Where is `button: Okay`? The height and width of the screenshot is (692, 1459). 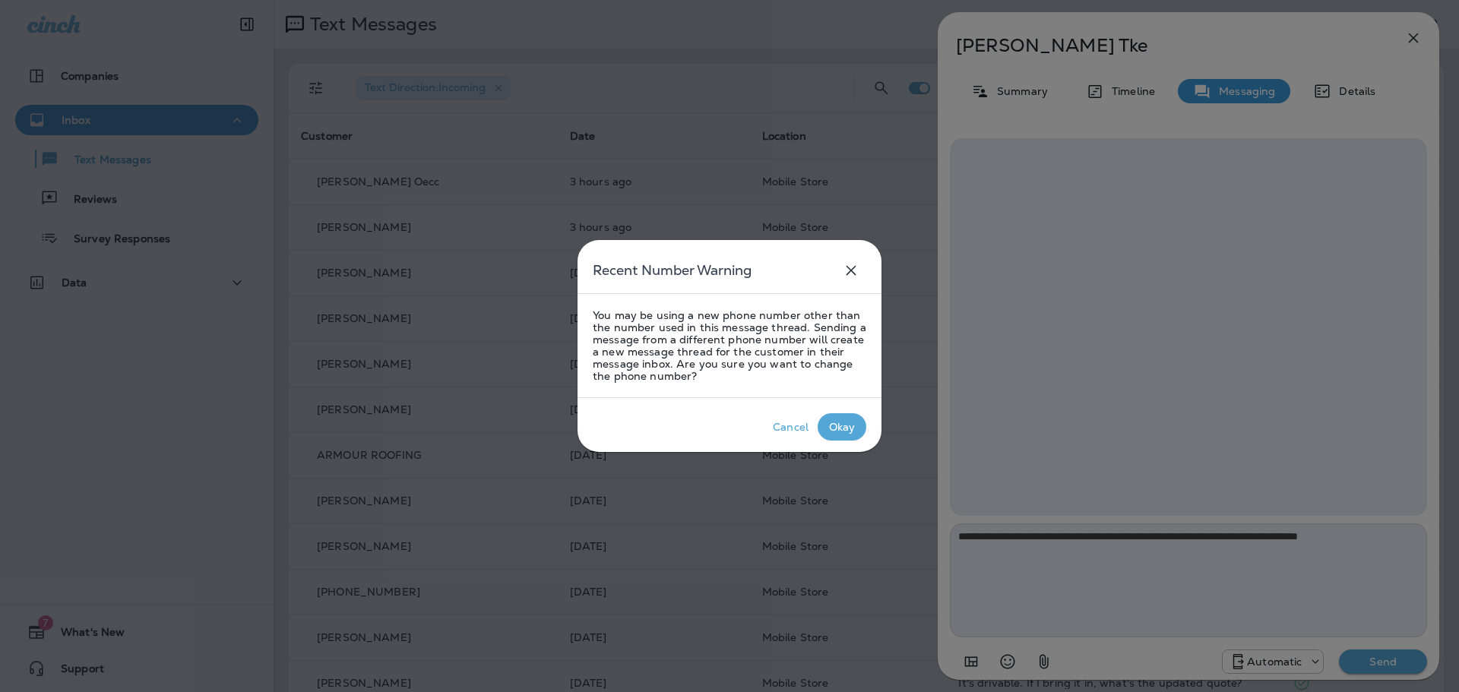 button: Okay is located at coordinates (842, 427).